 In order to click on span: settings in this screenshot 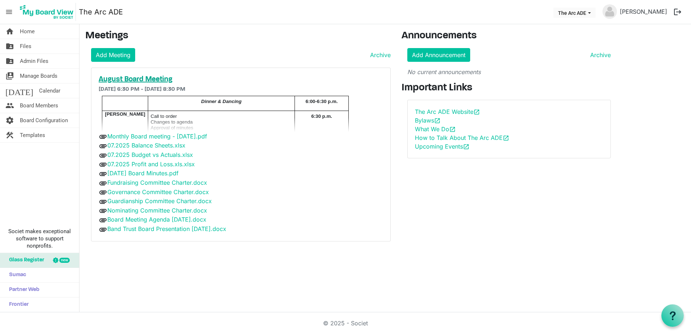, I will do `click(10, 120)`.